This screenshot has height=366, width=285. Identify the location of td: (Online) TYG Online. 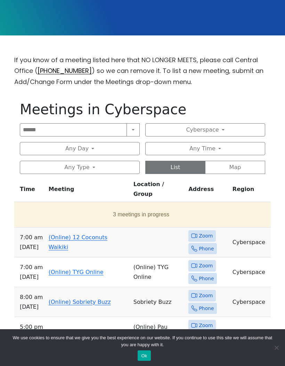
(158, 272).